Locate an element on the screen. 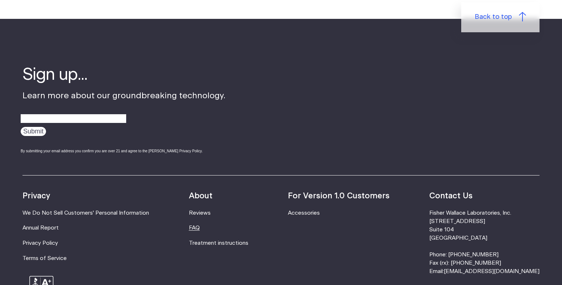  strong: About is located at coordinates (201, 196).